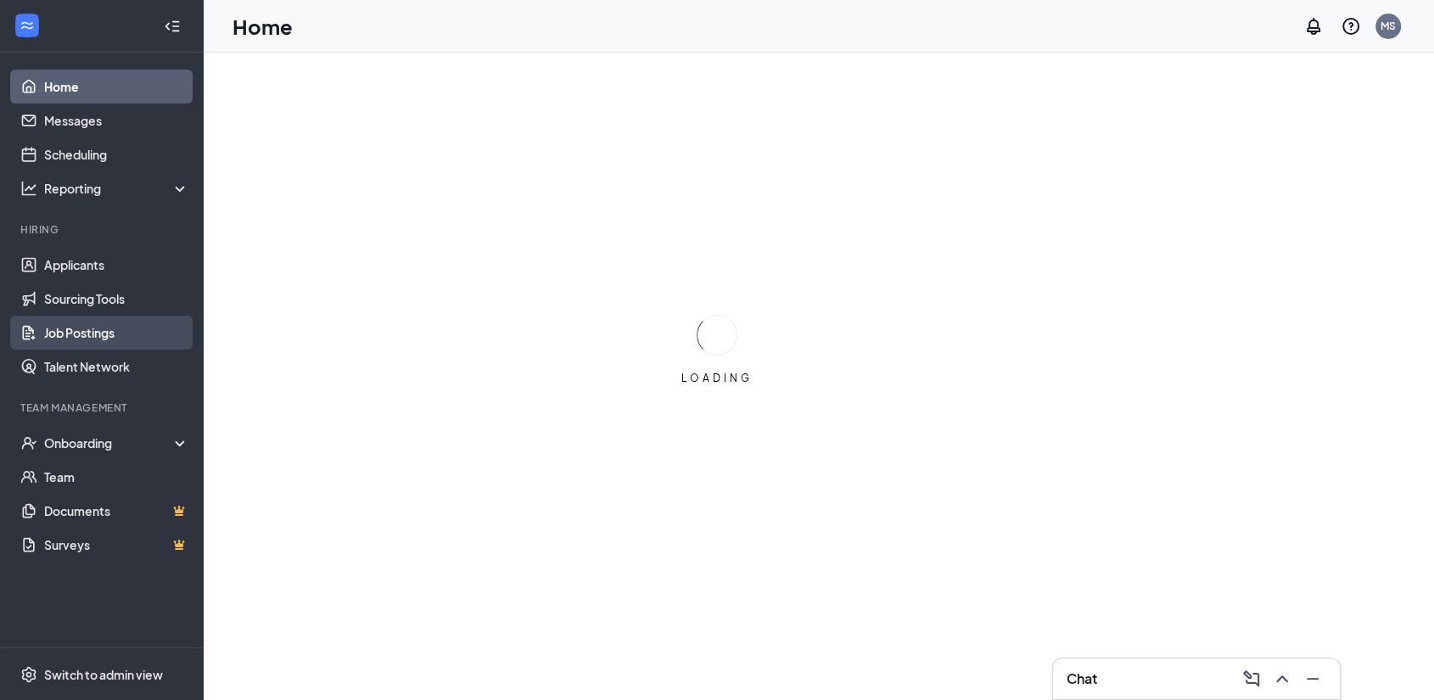 The image size is (1434, 700). What do you see at coordinates (116, 265) in the screenshot?
I see `a: Applicants` at bounding box center [116, 265].